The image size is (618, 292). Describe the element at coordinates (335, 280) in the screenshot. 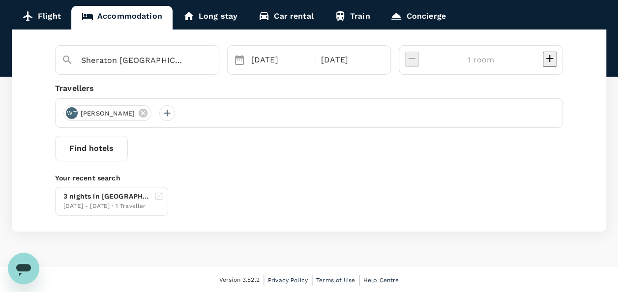

I see `span: Terms of Use` at that location.